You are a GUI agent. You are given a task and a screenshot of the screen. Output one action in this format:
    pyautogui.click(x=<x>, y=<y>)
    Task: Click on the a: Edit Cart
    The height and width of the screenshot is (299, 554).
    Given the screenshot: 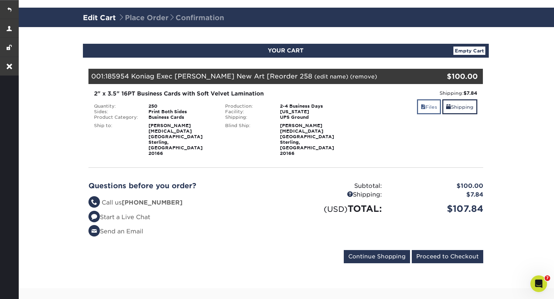 What is the action you would take?
    pyautogui.click(x=99, y=18)
    